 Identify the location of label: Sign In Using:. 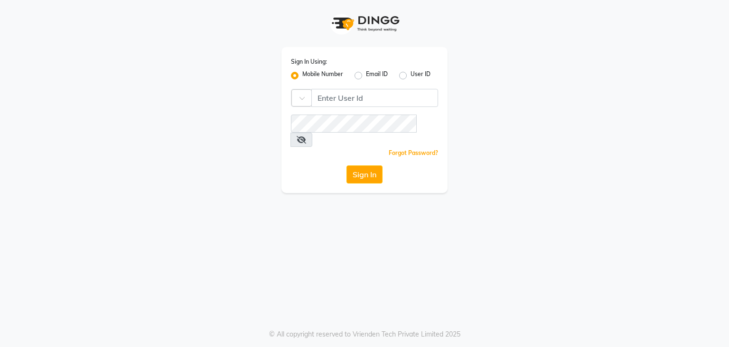
(309, 62).